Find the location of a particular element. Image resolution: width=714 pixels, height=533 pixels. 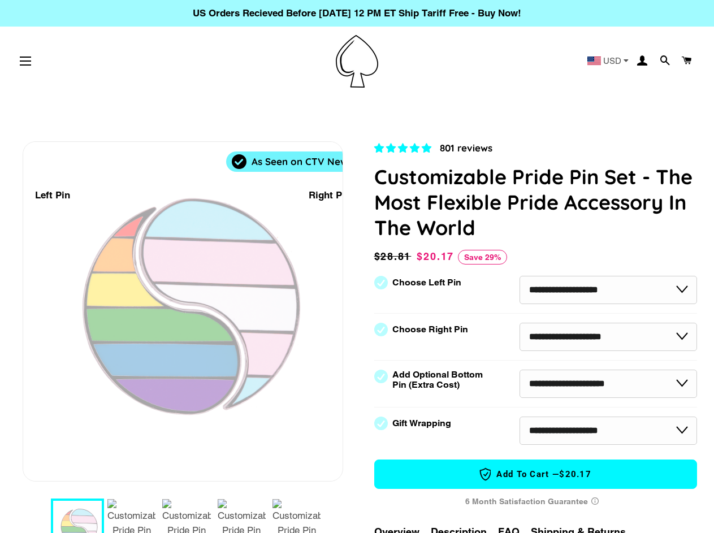

img: Pin-Ace is located at coordinates (357, 61).